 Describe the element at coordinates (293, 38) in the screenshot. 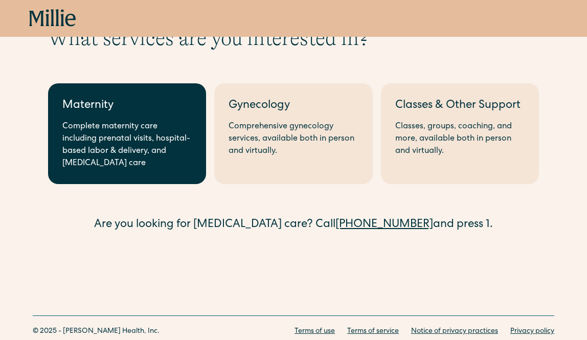

I see `h1: What services are you interested in?` at that location.